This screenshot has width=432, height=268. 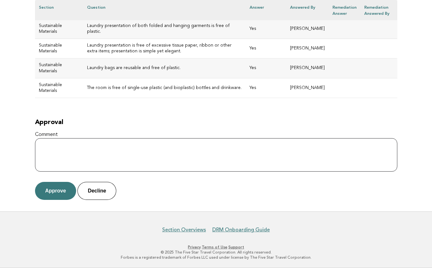 What do you see at coordinates (184, 230) in the screenshot?
I see `a: Section Overviews` at bounding box center [184, 230].